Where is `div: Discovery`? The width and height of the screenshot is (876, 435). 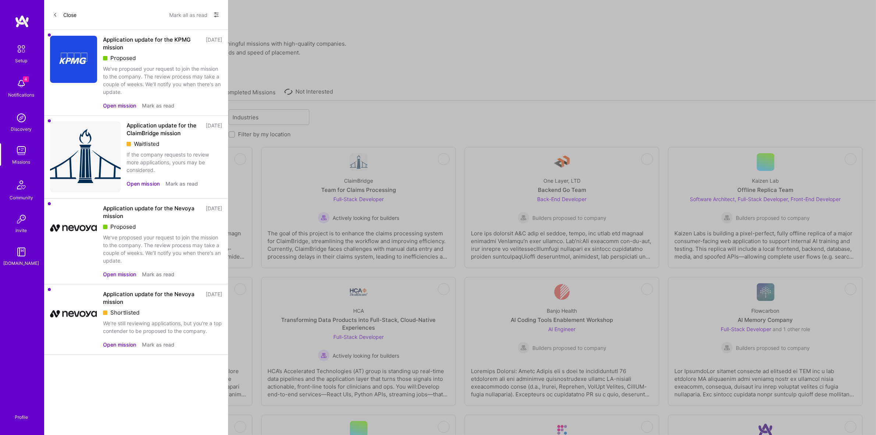
div: Discovery is located at coordinates (21, 129).